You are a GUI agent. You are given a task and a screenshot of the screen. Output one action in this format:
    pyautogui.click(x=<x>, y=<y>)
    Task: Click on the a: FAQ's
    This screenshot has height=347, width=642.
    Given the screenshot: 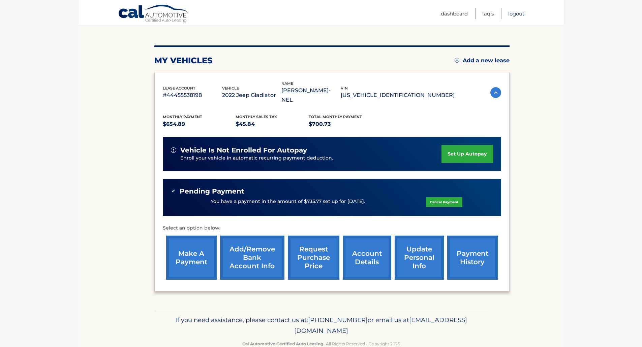 What is the action you would take?
    pyautogui.click(x=488, y=13)
    